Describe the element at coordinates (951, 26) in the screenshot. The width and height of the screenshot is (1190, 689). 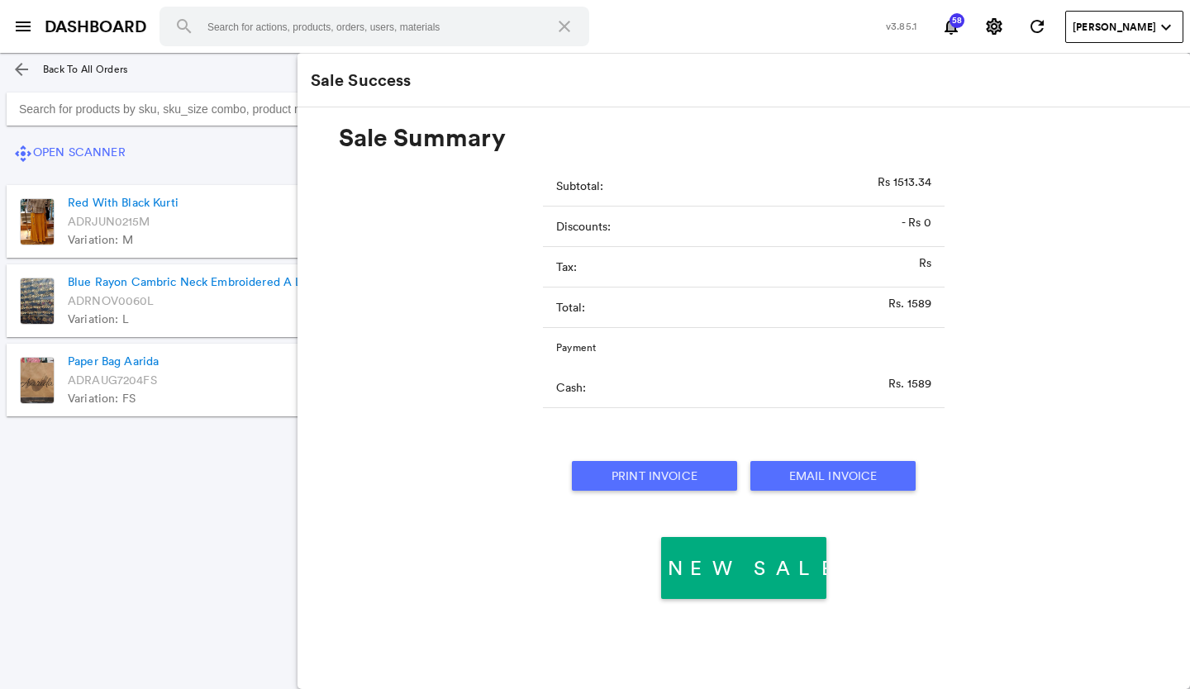
I see `button: Notifications` at that location.